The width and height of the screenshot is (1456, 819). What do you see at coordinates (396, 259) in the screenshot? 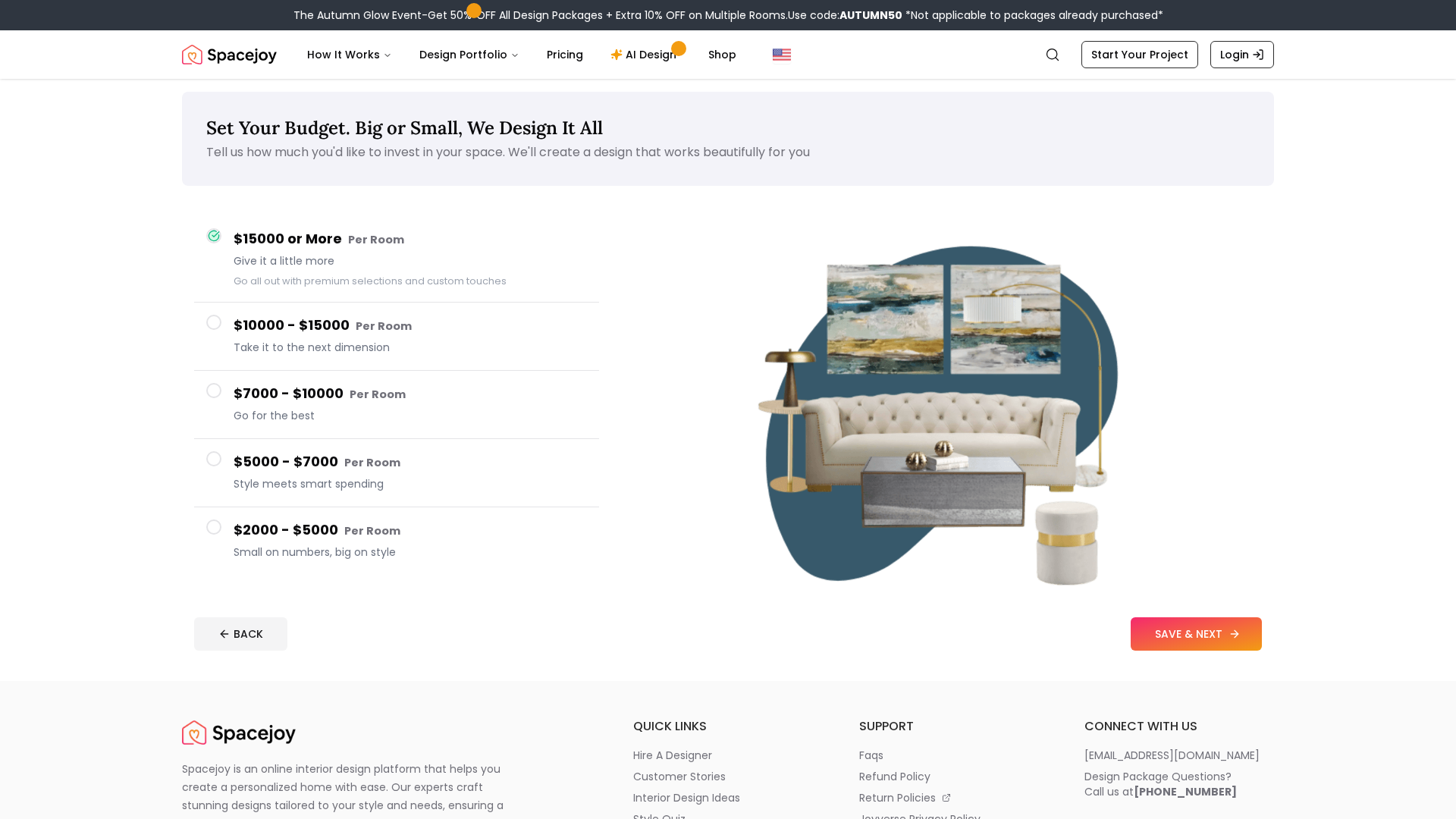
I see `button: $15000 or More Per RoomGive it a little moreGo all out with premium selections and custom touches` at bounding box center [396, 259].